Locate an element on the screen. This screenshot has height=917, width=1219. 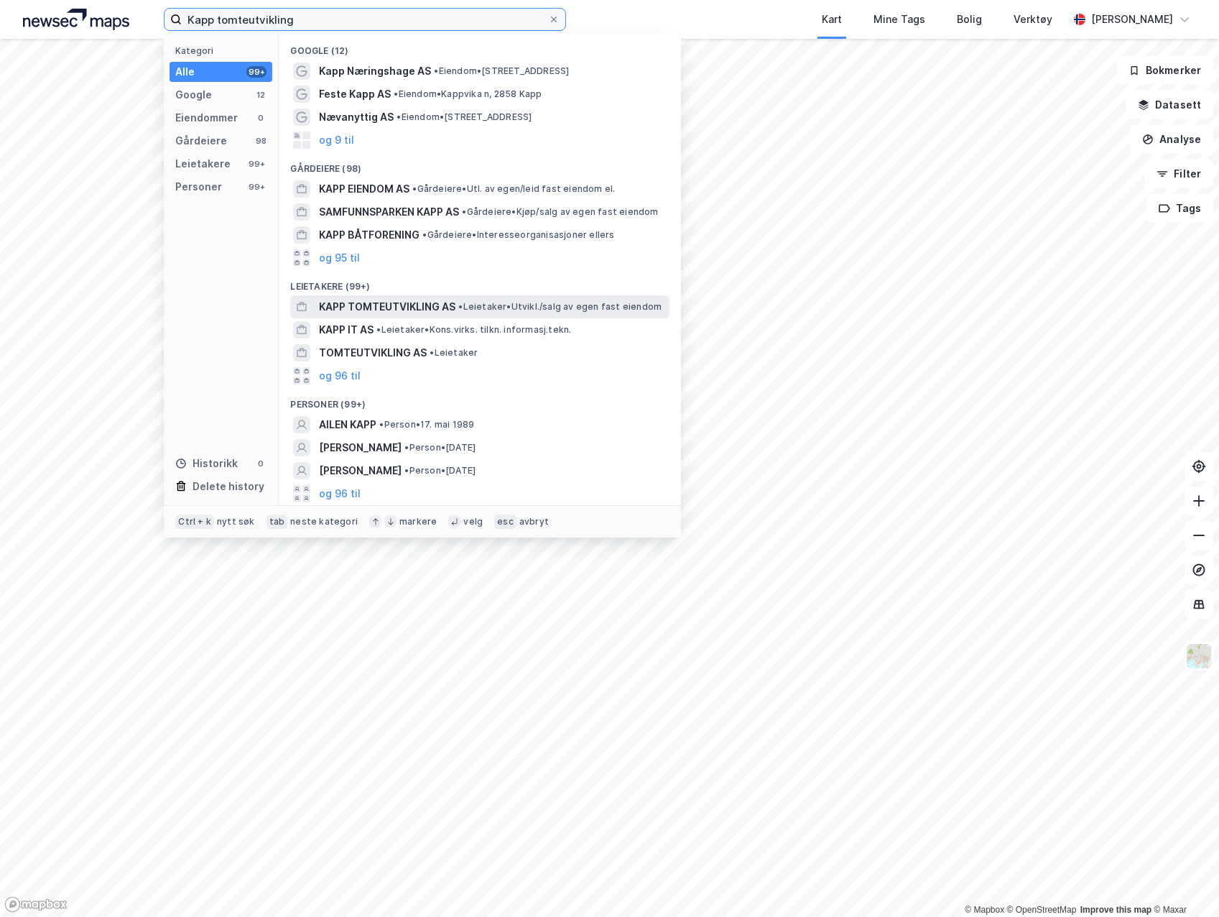
a: Mapbox is located at coordinates (984, 910).